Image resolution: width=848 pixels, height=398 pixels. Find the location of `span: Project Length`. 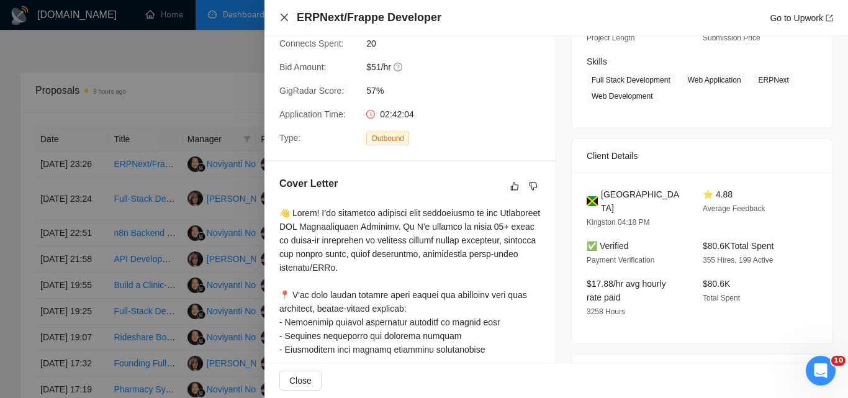

span: Project Length is located at coordinates (610, 38).